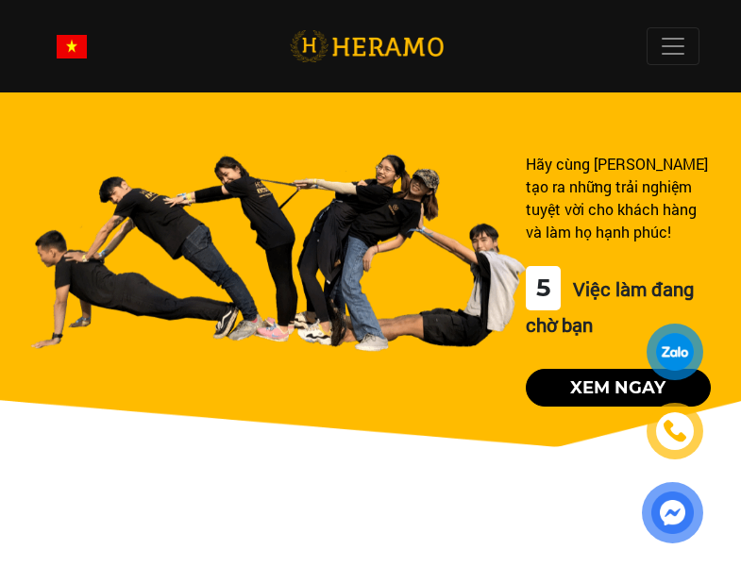 Image resolution: width=741 pixels, height=566 pixels. I want to click on div: 5, so click(542, 288).